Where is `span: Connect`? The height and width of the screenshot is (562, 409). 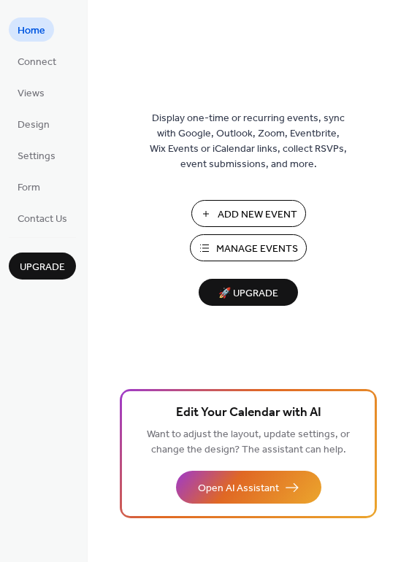
span: Connect is located at coordinates (36, 62).